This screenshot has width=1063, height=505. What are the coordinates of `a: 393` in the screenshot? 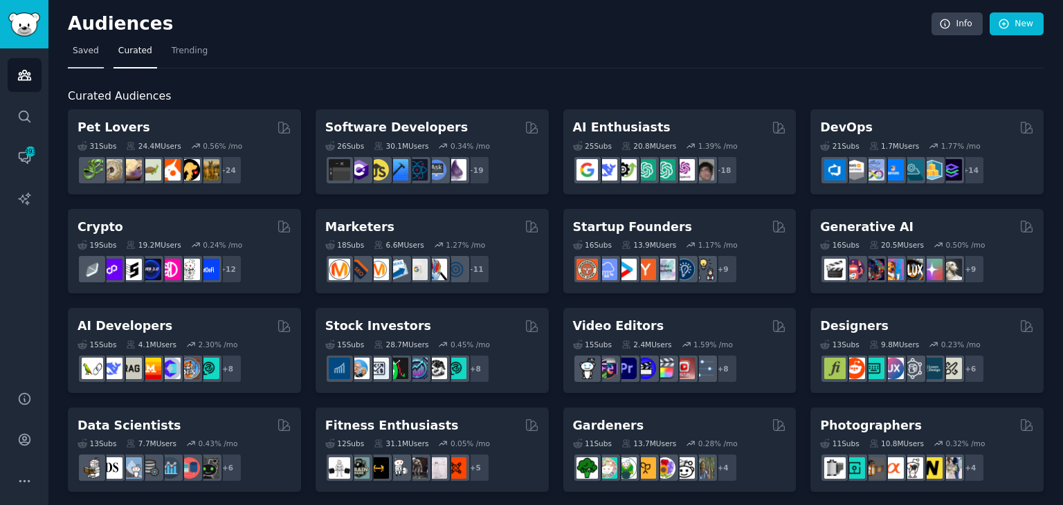 It's located at (24, 157).